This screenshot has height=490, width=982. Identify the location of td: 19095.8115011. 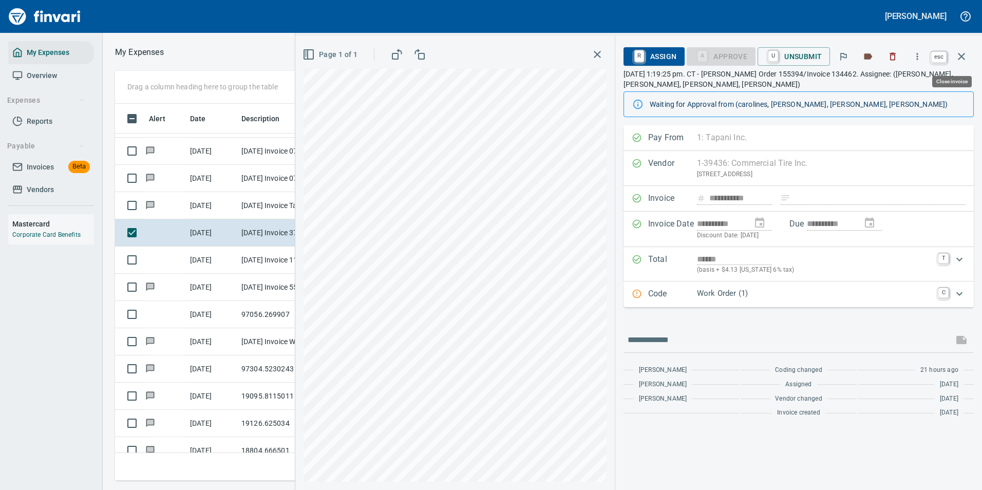
(283, 396).